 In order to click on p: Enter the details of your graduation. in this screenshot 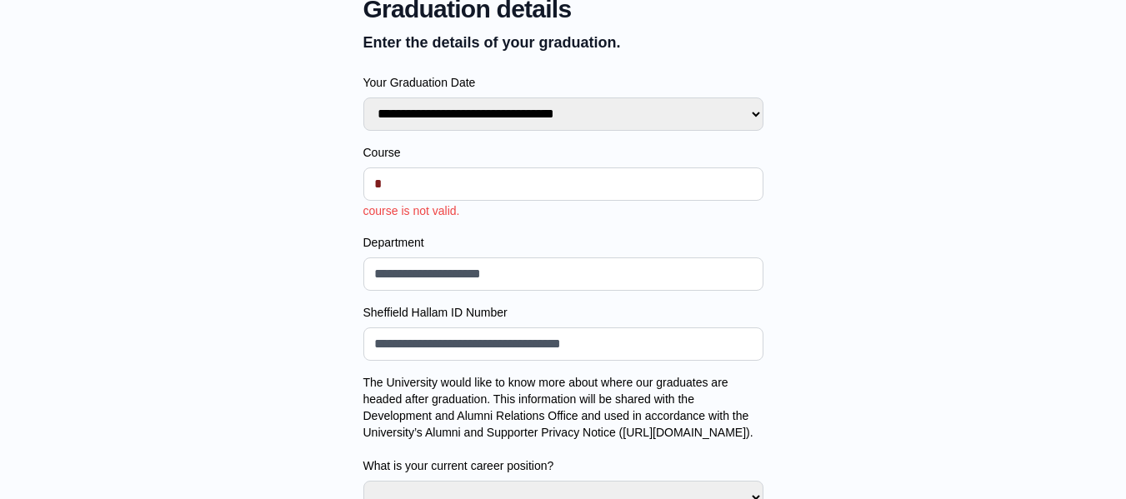, I will do `click(563, 42)`.